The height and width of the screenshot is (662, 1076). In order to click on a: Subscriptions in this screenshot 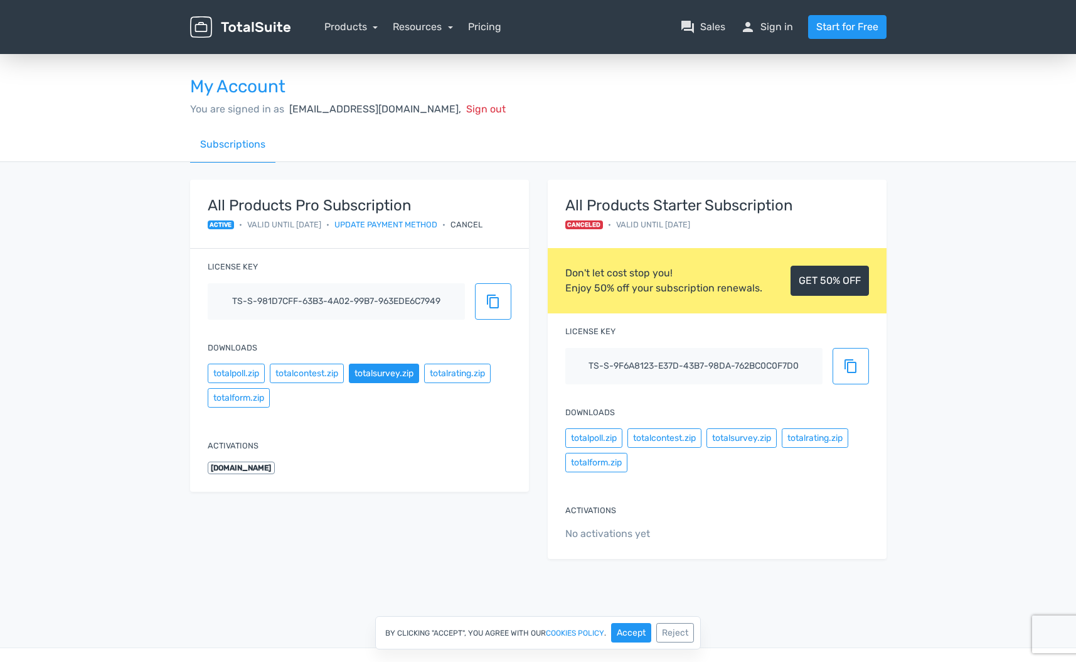, I will do `click(233, 144)`.